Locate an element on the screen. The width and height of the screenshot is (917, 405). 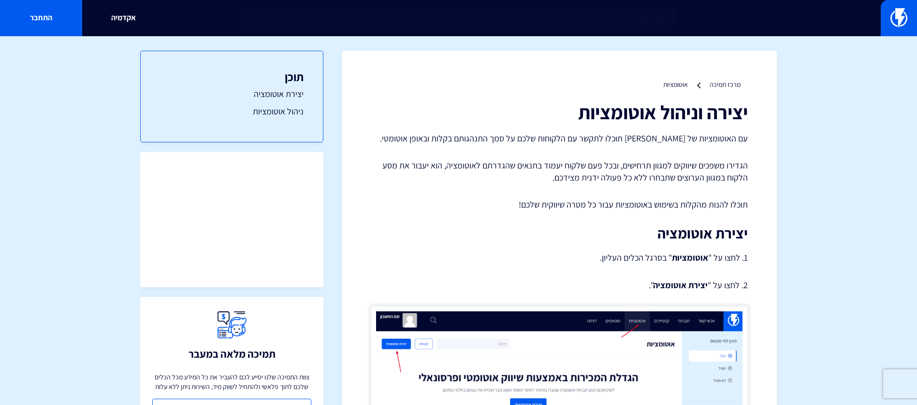
strong: אוטומציות is located at coordinates (690, 258).